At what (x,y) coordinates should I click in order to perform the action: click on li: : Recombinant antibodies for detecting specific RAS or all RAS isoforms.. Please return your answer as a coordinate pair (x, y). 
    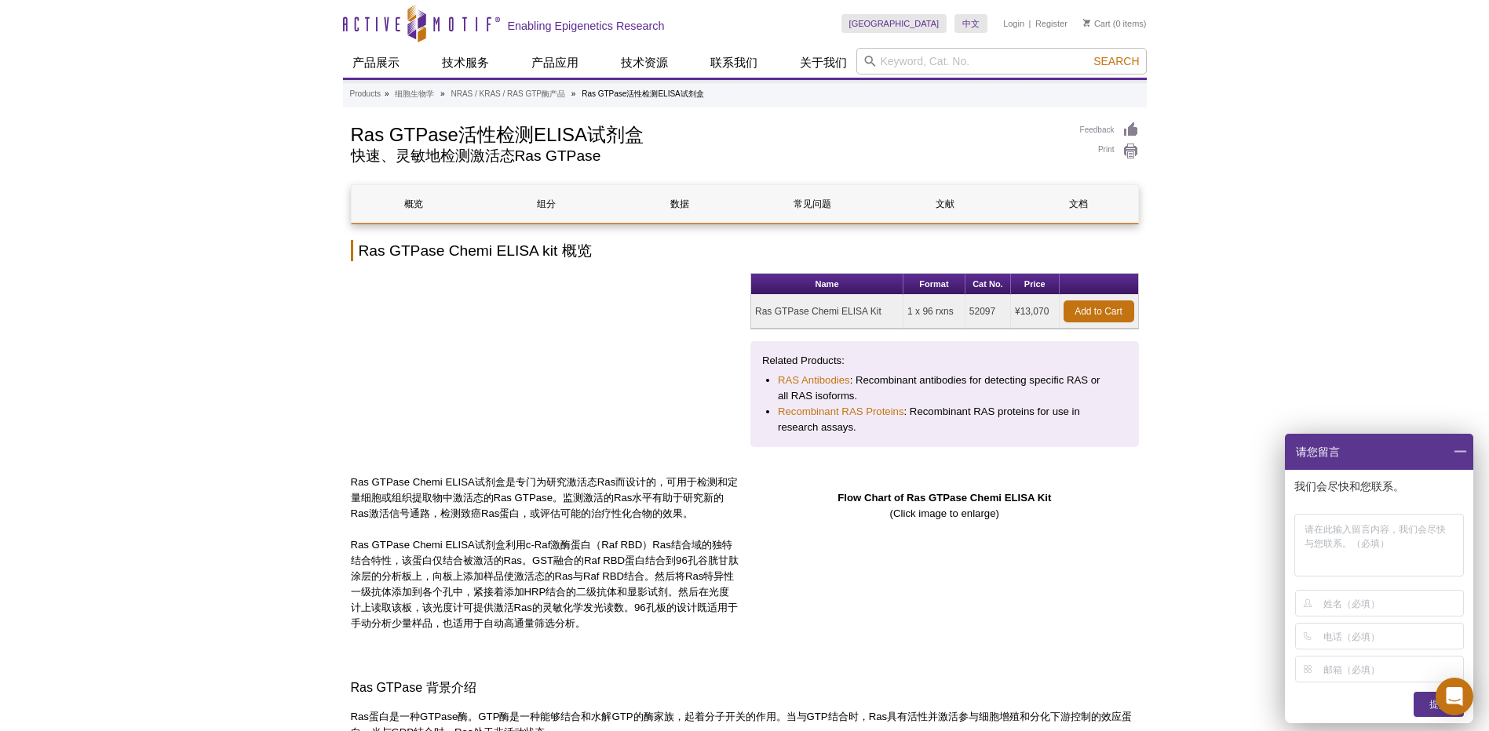
    Looking at the image, I should click on (944, 388).